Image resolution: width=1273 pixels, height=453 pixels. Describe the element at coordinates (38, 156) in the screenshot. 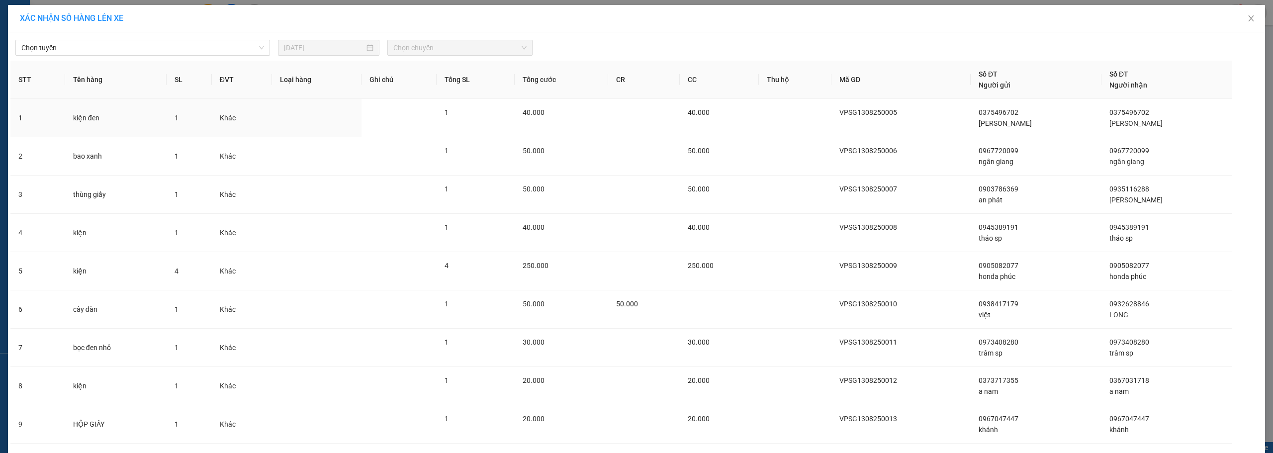

I see `td: 2` at that location.